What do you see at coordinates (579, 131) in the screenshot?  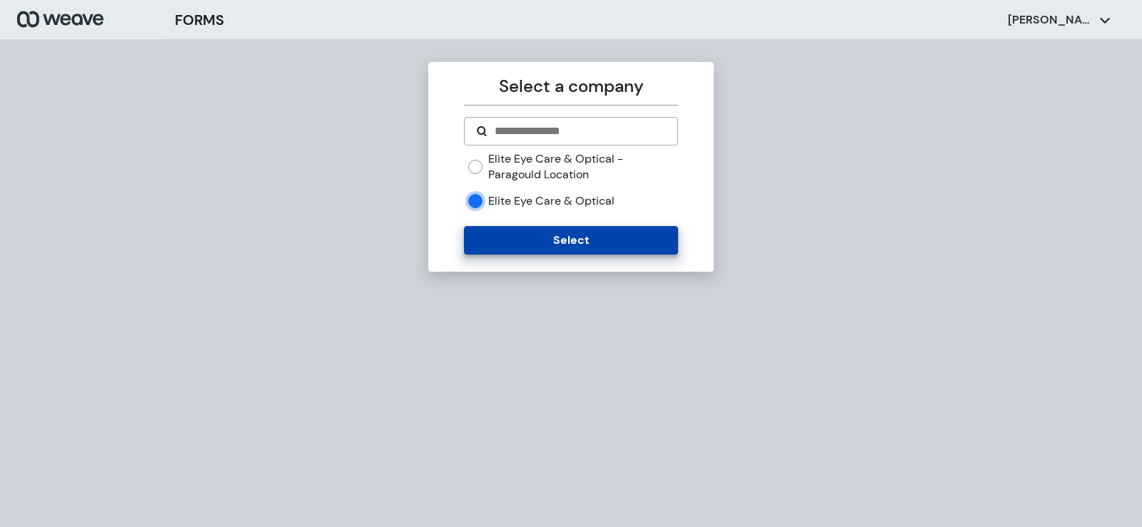 I see `input: Search` at bounding box center [579, 131].